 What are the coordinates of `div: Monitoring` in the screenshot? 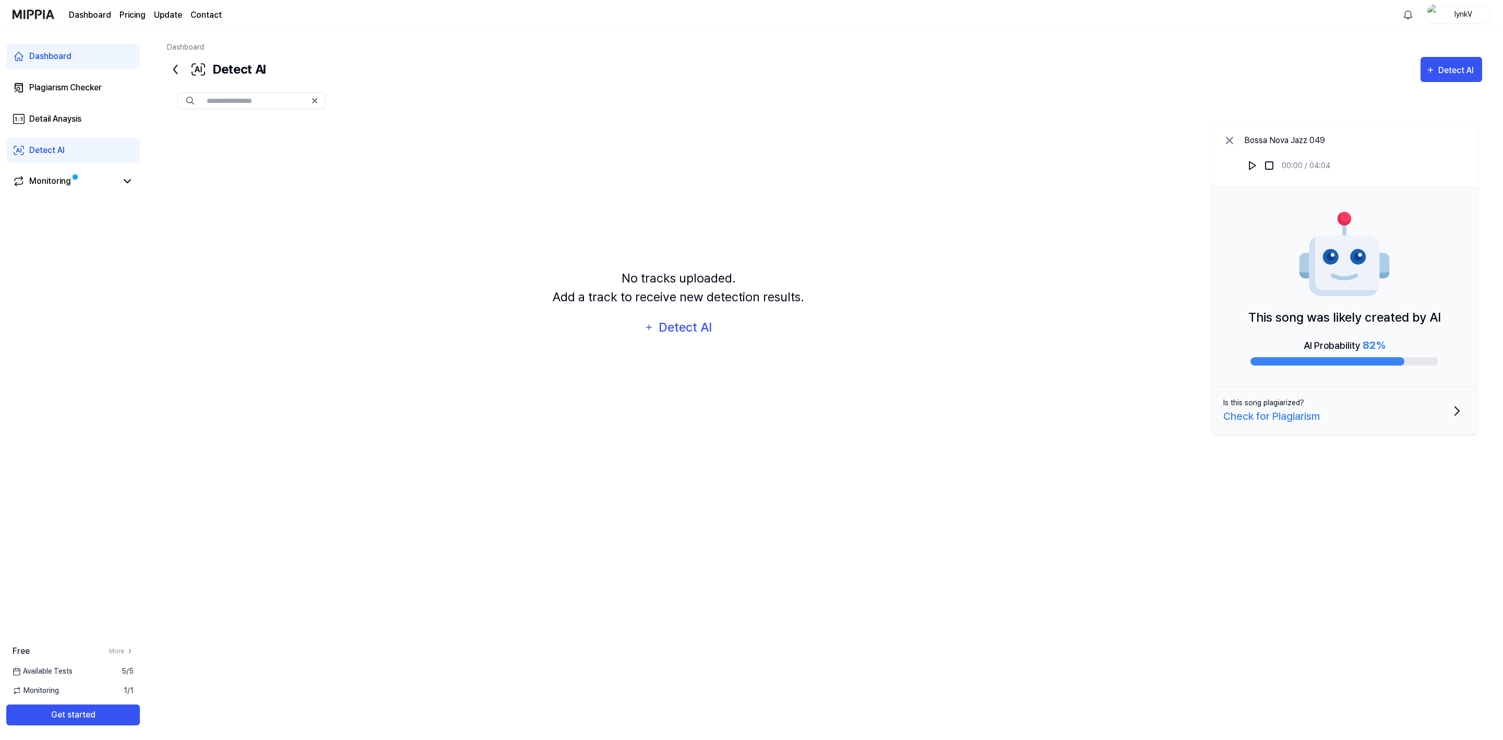 It's located at (50, 181).